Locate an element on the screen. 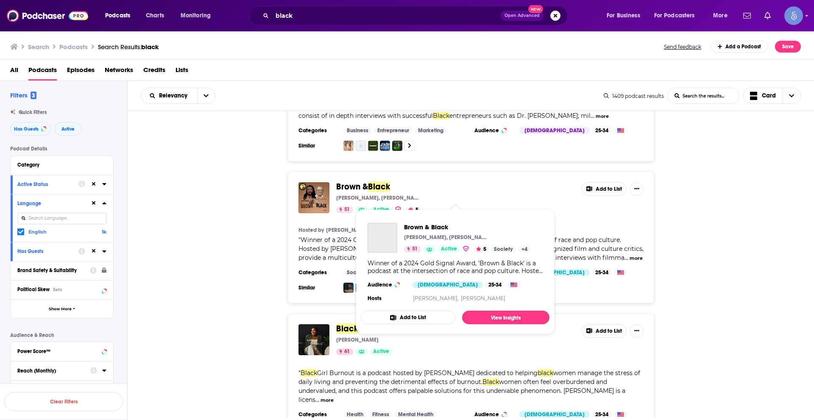 The height and width of the screenshot is (420, 814). button: 5 is located at coordinates (481, 249).